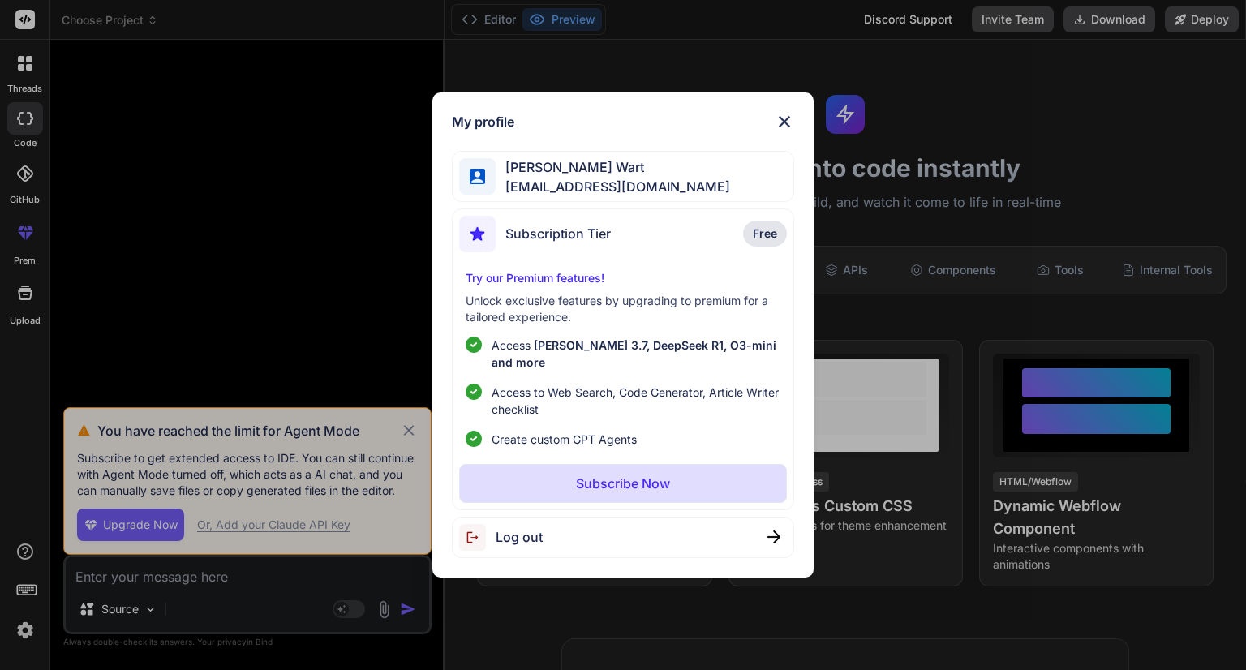 The height and width of the screenshot is (670, 1246). What do you see at coordinates (622, 278) in the screenshot?
I see `p: Try our Premium features!` at bounding box center [622, 278].